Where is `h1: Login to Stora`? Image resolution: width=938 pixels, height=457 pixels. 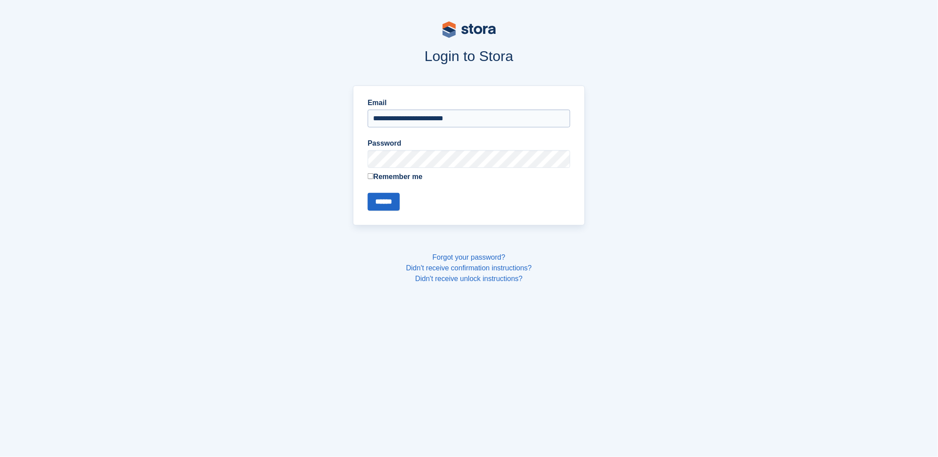 h1: Login to Stora is located at coordinates (469, 56).